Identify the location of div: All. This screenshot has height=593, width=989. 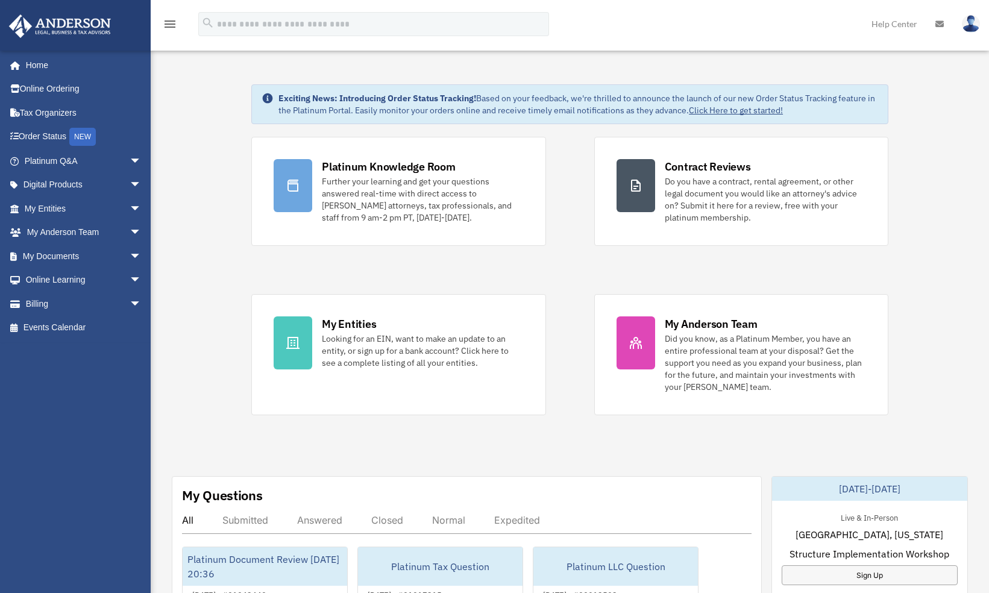
(187, 520).